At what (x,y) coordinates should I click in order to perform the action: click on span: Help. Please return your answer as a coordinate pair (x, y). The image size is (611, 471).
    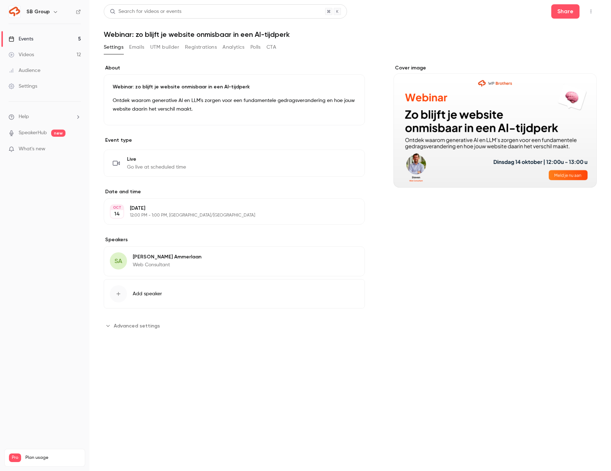
    Looking at the image, I should click on (24, 117).